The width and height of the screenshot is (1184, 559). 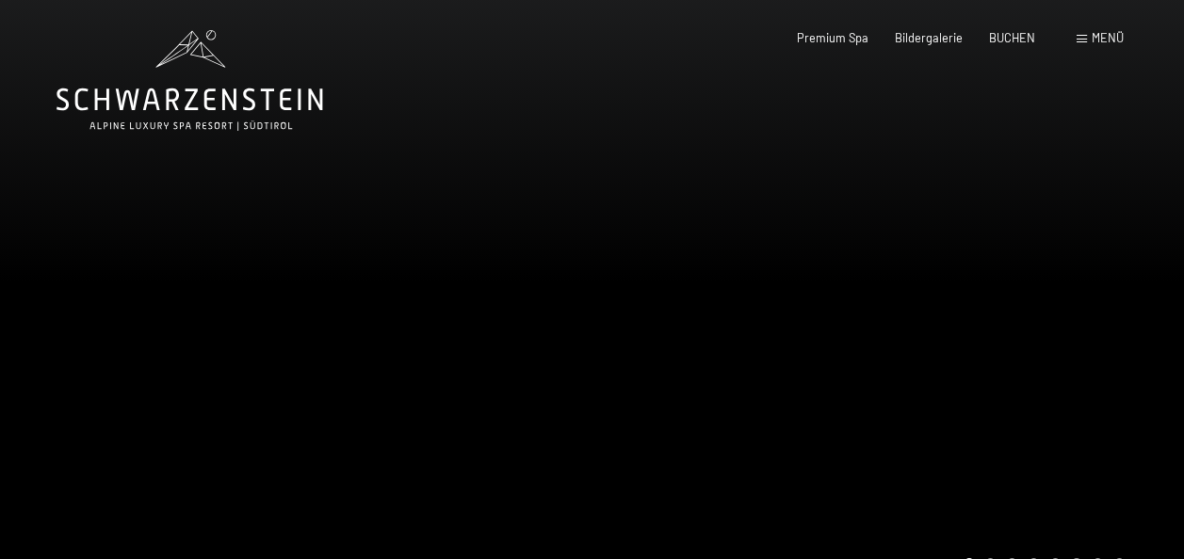 I want to click on span: Premium Spa, so click(x=833, y=38).